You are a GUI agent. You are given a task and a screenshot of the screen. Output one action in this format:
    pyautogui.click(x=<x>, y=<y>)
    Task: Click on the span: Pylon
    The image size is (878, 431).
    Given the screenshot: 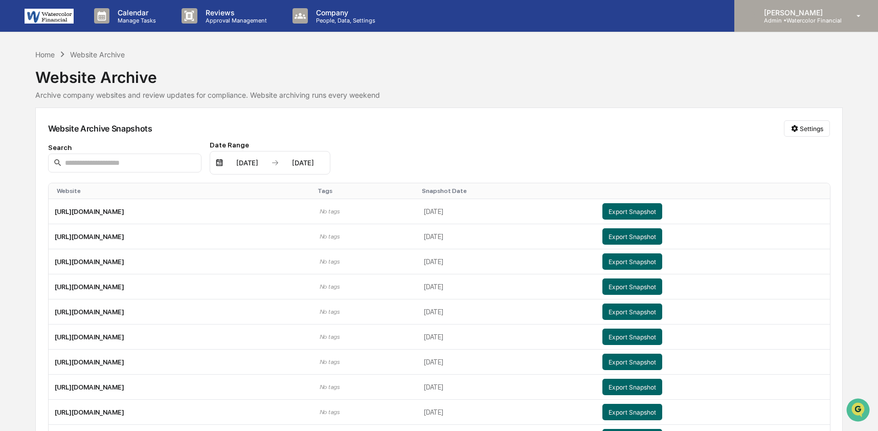 What is the action you would take?
    pyautogui.click(x=113, y=177)
    